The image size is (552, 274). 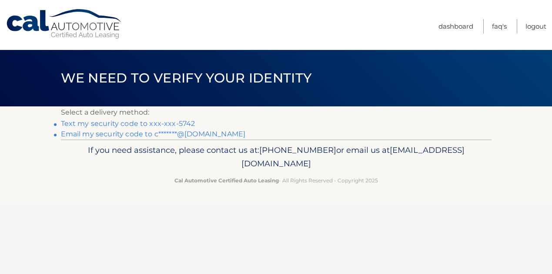 I want to click on p: If you need assistance, please contact us at: or email us at, so click(x=276, y=157).